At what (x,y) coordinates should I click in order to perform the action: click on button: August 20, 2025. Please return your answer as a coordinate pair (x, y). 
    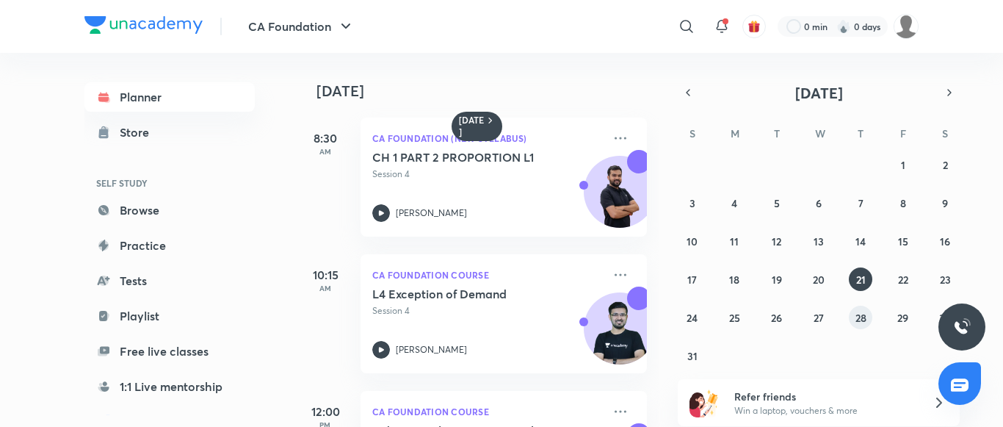
    Looking at the image, I should click on (819, 279).